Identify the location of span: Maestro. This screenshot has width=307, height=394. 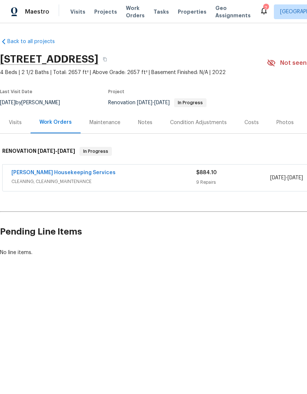
(37, 12).